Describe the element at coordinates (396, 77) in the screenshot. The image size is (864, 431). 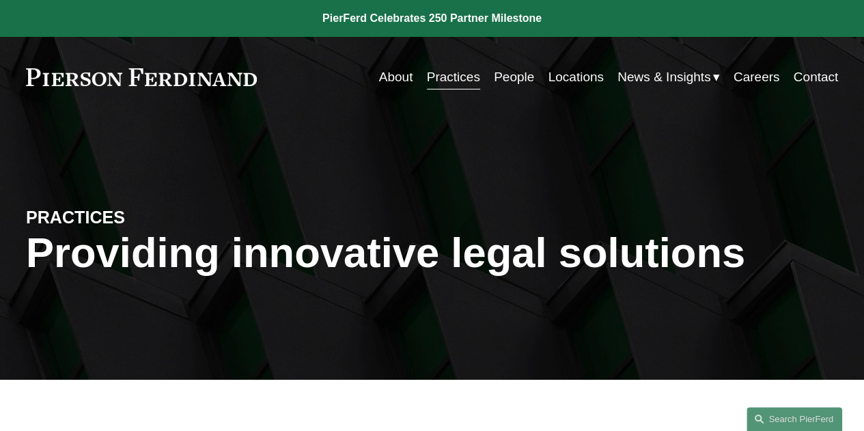
I see `a: About` at that location.